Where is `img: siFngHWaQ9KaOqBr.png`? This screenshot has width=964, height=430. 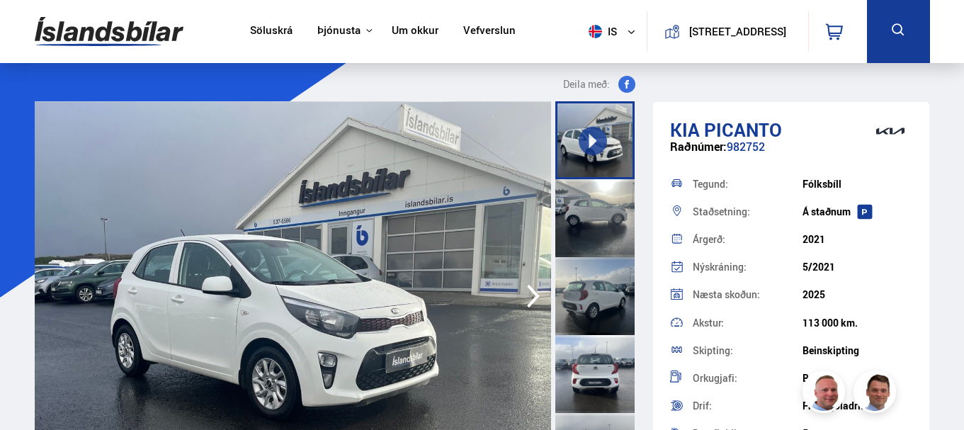 img: siFngHWaQ9KaOqBr.png is located at coordinates (826, 394).